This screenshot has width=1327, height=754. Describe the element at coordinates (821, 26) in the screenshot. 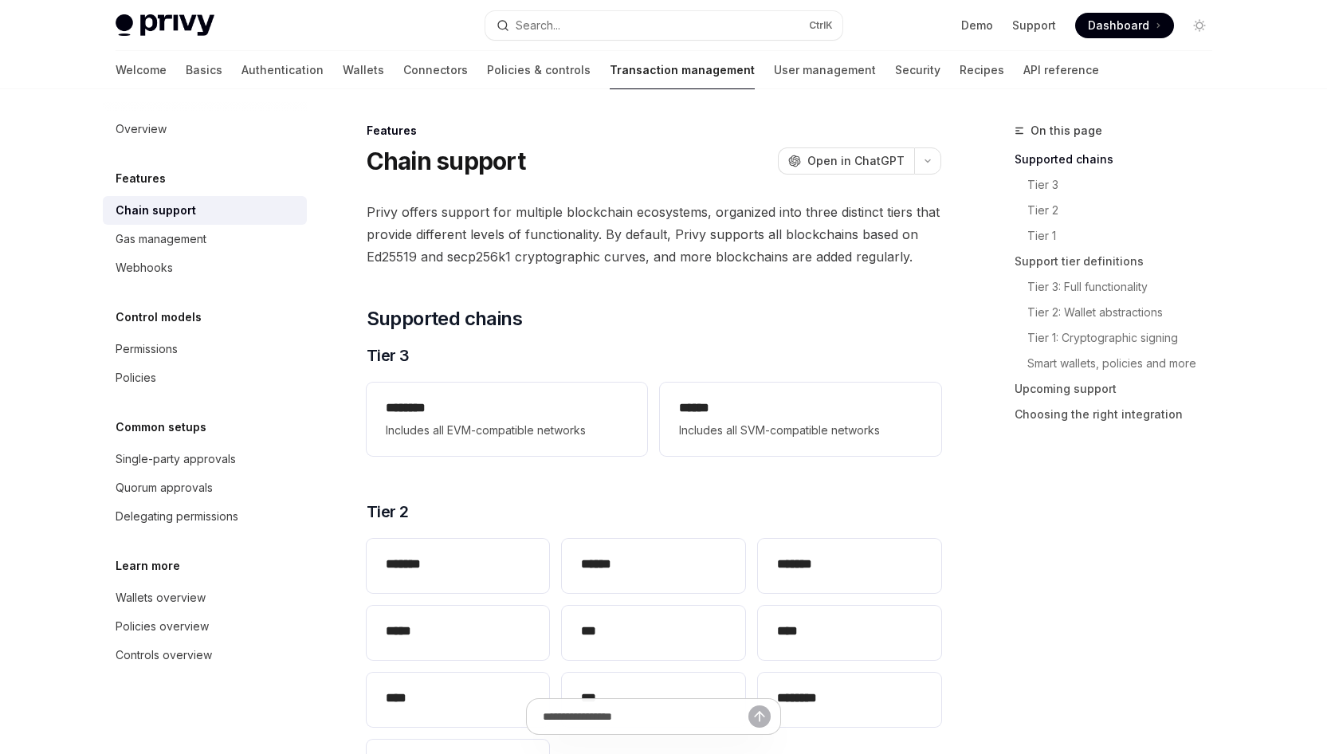

I see `span: Ctrl K` at that location.